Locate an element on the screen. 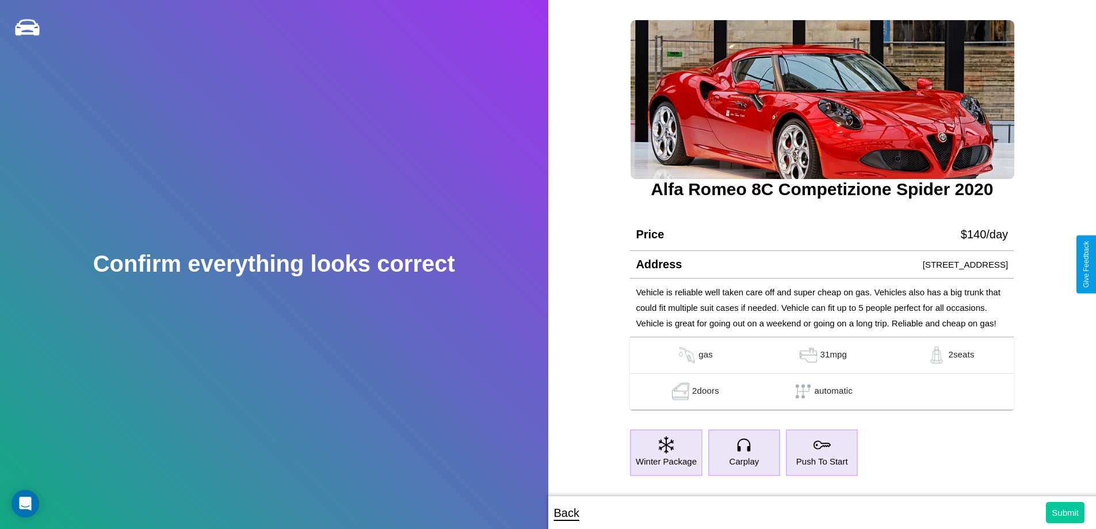 The image size is (1096, 529). button: Submit is located at coordinates (1065, 512).